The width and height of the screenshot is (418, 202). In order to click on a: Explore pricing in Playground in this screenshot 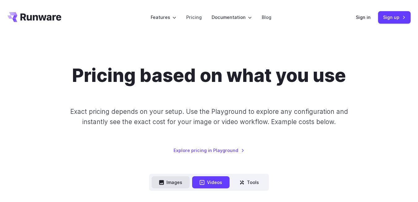, I will do `click(209, 150)`.